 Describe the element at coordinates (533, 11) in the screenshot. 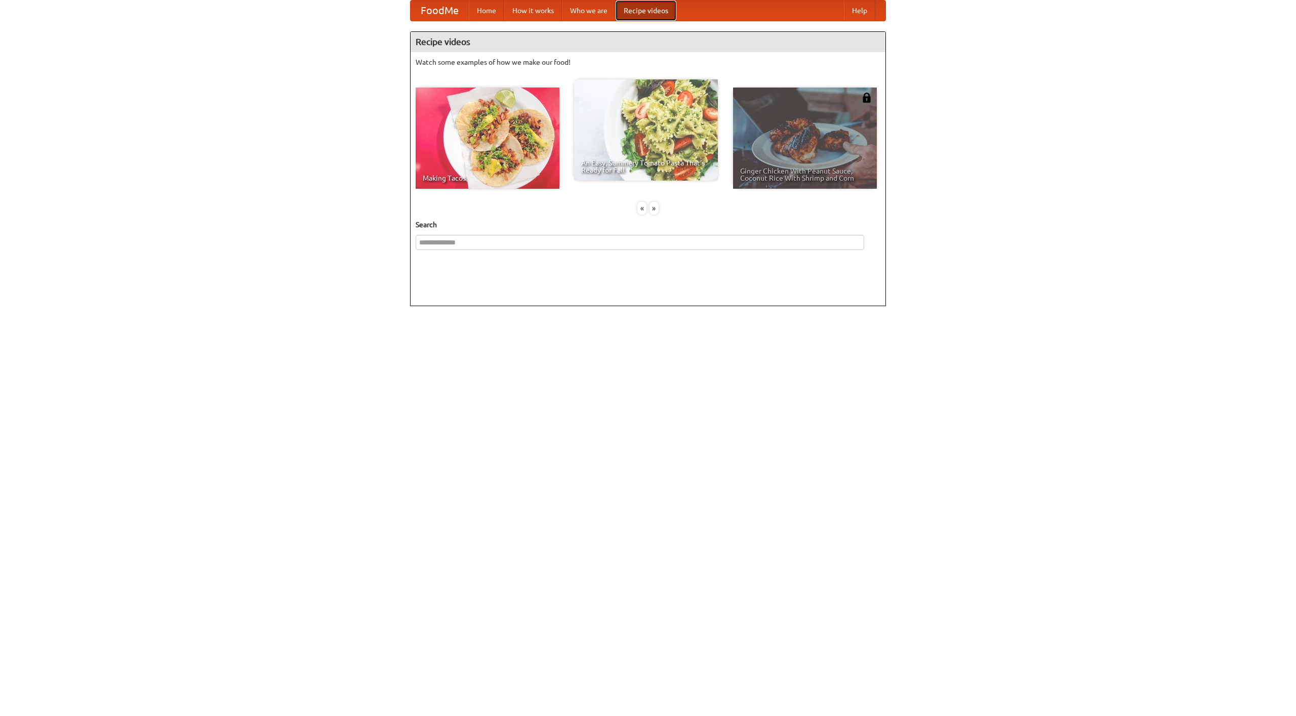

I see `a: How it works` at that location.